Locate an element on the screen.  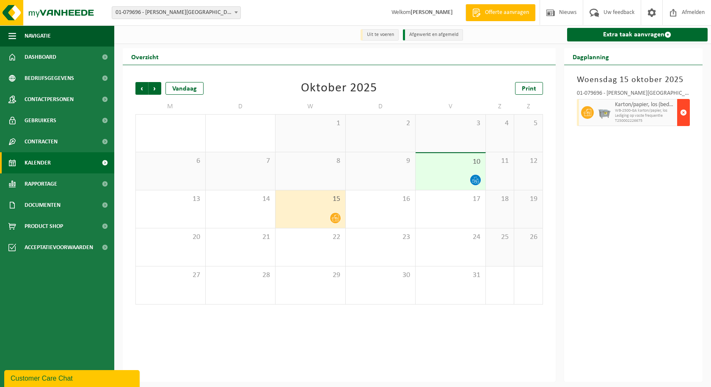
li: Afgewerkt en afgemeld is located at coordinates (433, 35).